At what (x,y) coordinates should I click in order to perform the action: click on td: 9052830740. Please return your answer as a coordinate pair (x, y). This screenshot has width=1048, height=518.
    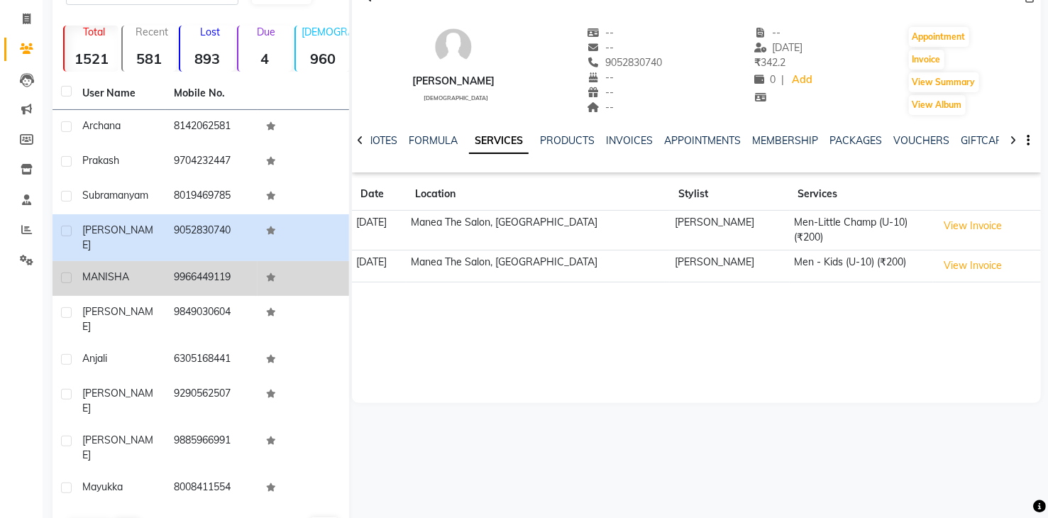
    Looking at the image, I should click on (211, 238).